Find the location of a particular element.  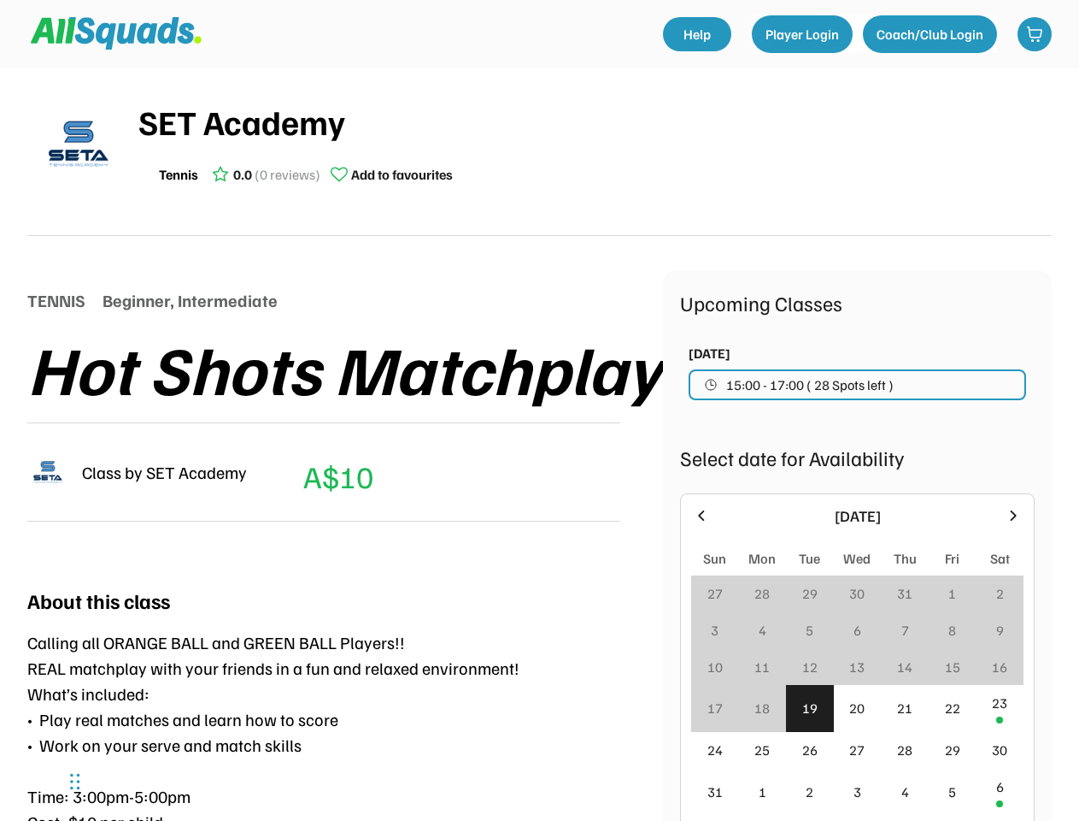

div: 22 is located at coordinates (953, 708).